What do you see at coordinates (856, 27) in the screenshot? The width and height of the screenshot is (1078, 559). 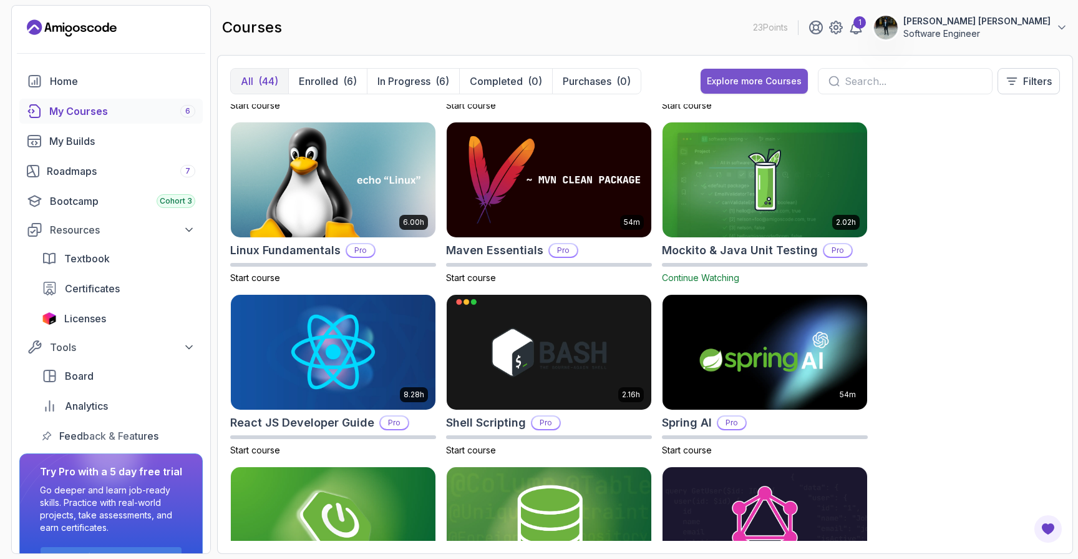 I see `a: 1` at bounding box center [856, 27].